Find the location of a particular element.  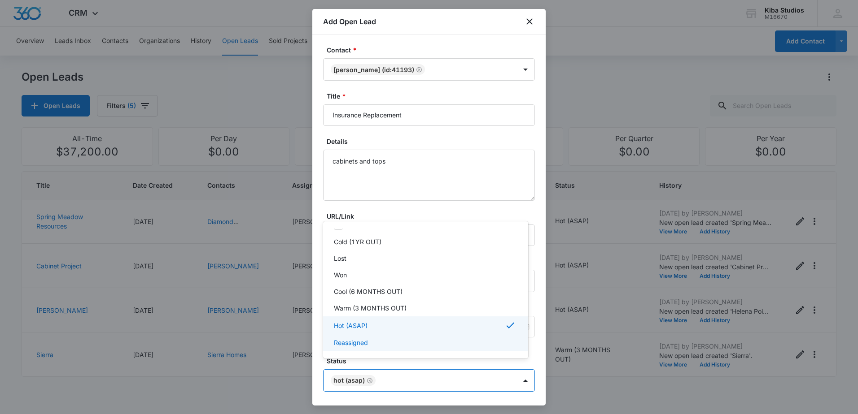

p: Lost is located at coordinates (340, 258).